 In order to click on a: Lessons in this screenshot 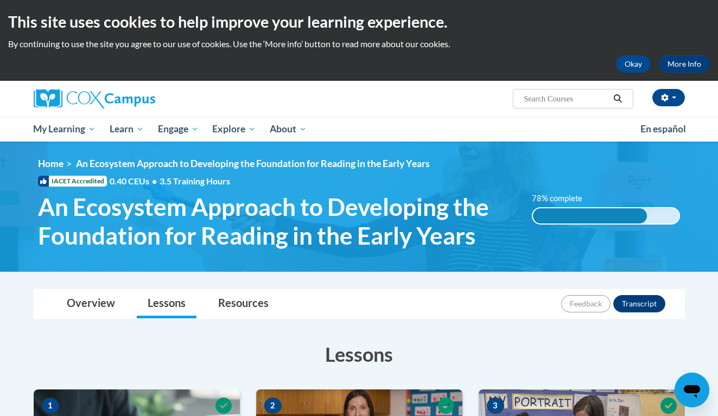, I will do `click(167, 304)`.